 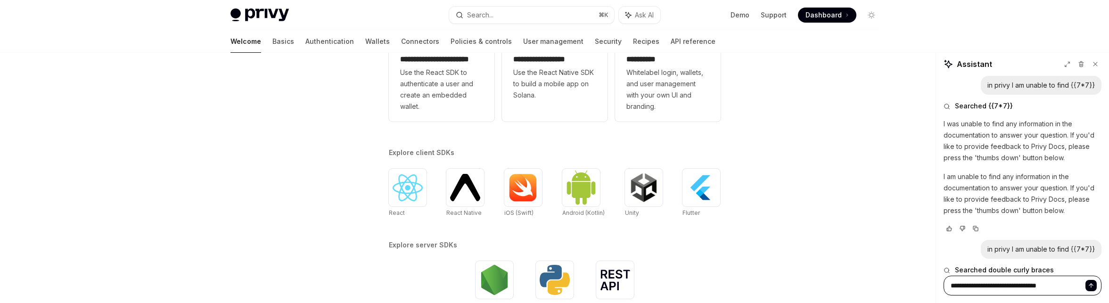 I want to click on a: Security, so click(x=608, y=41).